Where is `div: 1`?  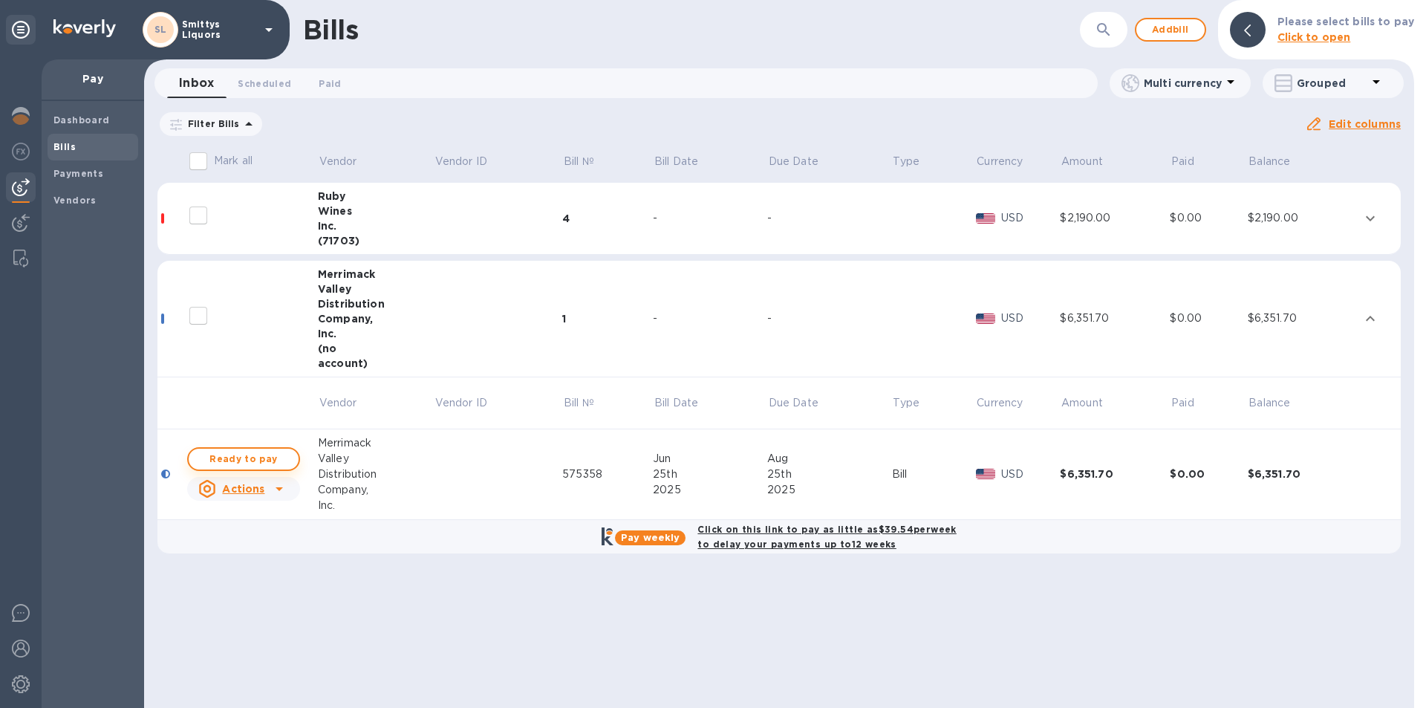
div: 1 is located at coordinates (607, 319).